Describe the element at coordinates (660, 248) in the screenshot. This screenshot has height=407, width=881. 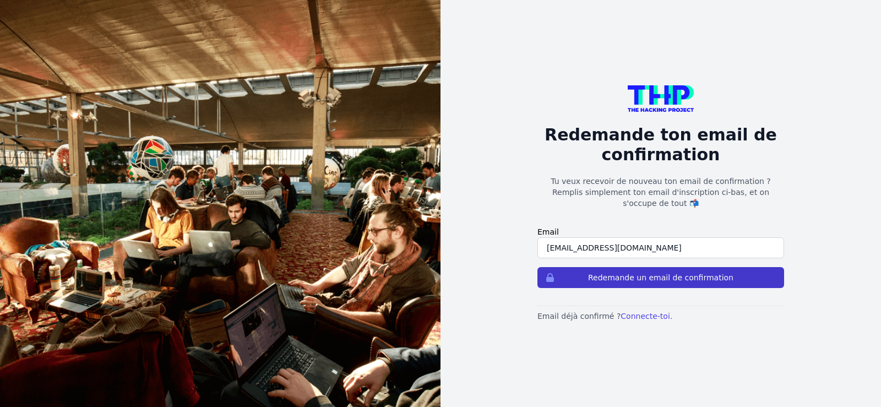
I see `input: Email` at that location.